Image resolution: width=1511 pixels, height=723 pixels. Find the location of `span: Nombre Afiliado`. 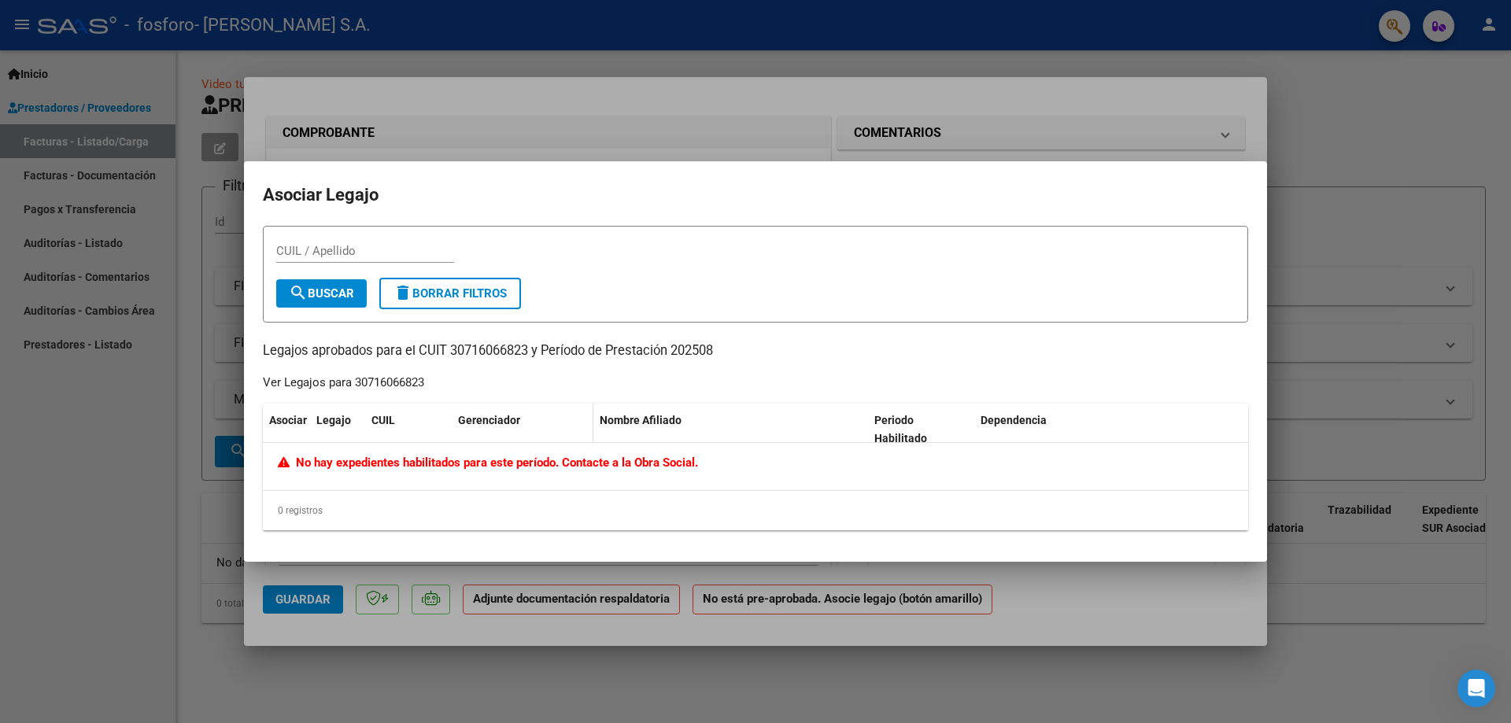

span: Nombre Afiliado is located at coordinates (641, 420).